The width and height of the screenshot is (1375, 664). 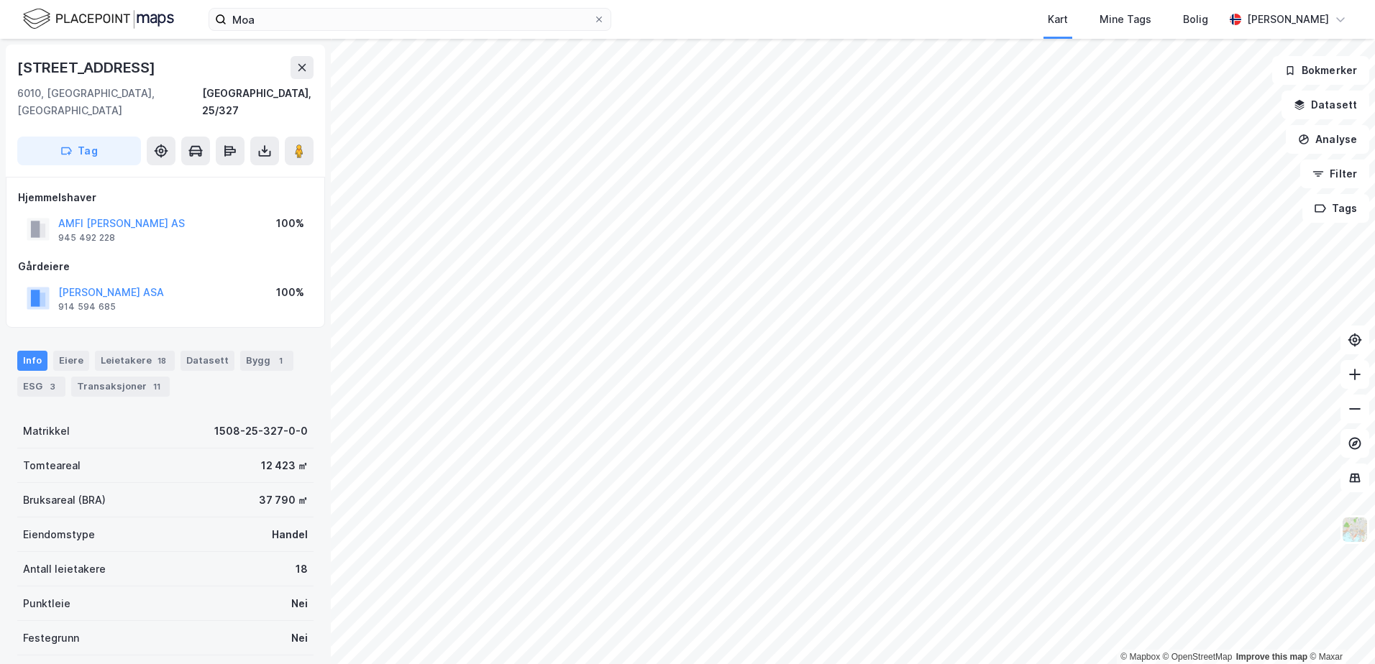 I want to click on div: Punktleie, so click(x=47, y=604).